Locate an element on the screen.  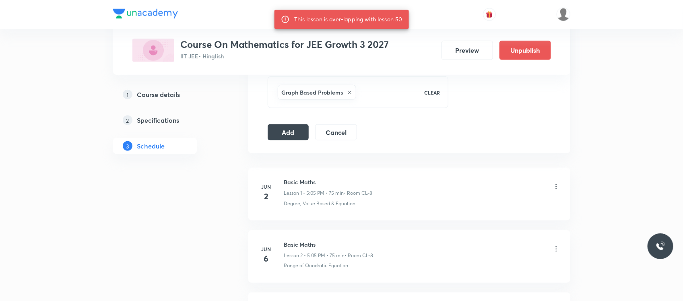
div: This lesson is over-lapping with lesson 50 is located at coordinates (348, 19).